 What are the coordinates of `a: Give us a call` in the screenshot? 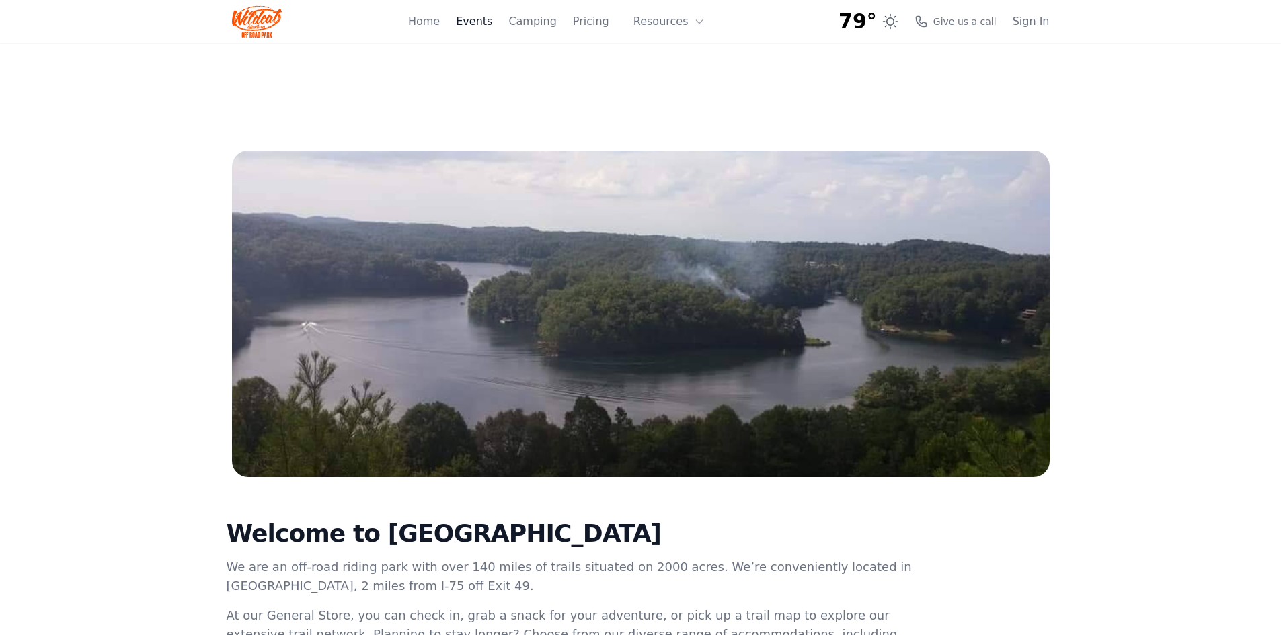 It's located at (955, 22).